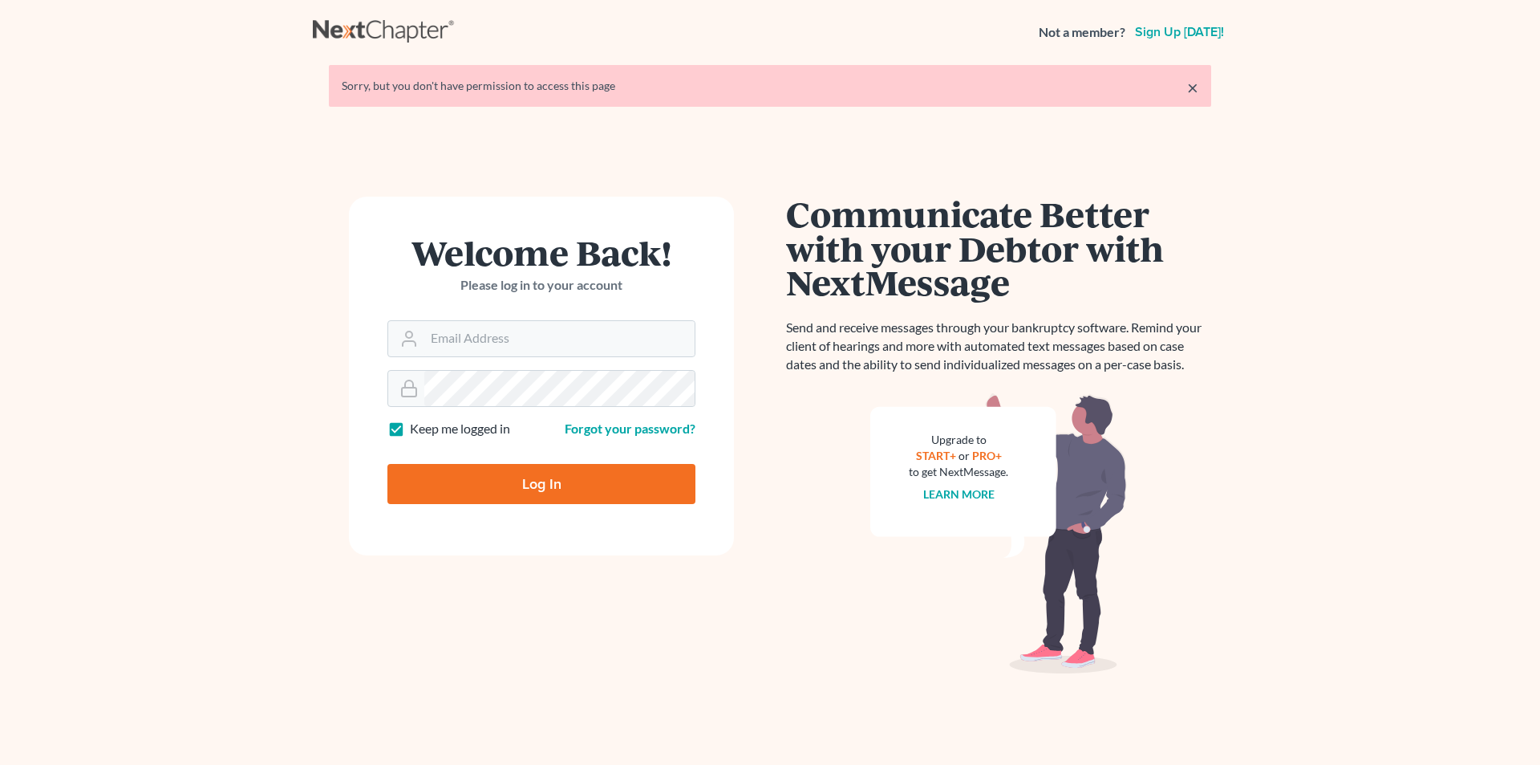 The image size is (1540, 765). What do you see at coordinates (460, 428) in the screenshot?
I see `label: Keep me logged in` at bounding box center [460, 428].